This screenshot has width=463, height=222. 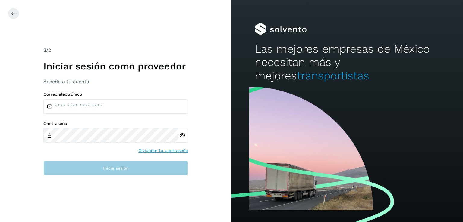 What do you see at coordinates (116, 50) in the screenshot?
I see `div: /2` at bounding box center [116, 50].